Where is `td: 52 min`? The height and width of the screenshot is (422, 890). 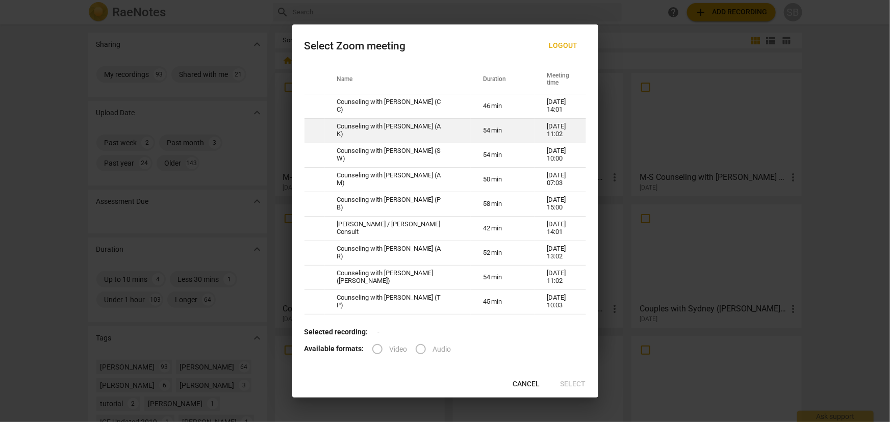
td: 52 min is located at coordinates (503, 253).